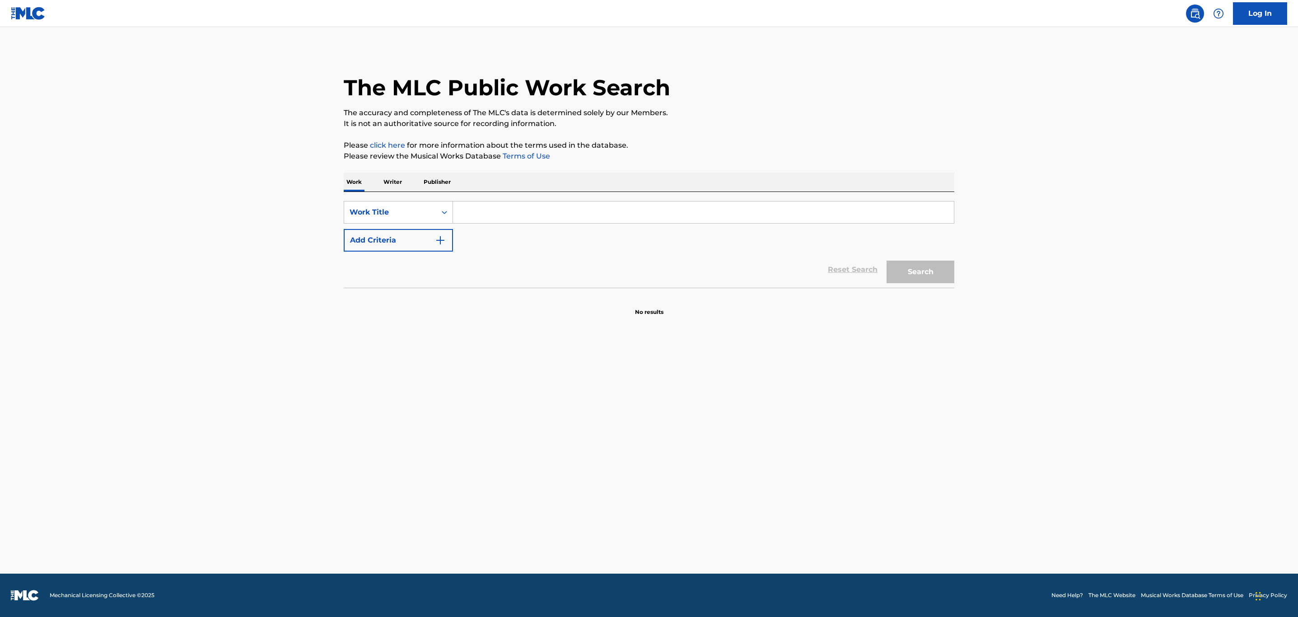  Describe the element at coordinates (649, 307) in the screenshot. I see `p: No results` at that location.